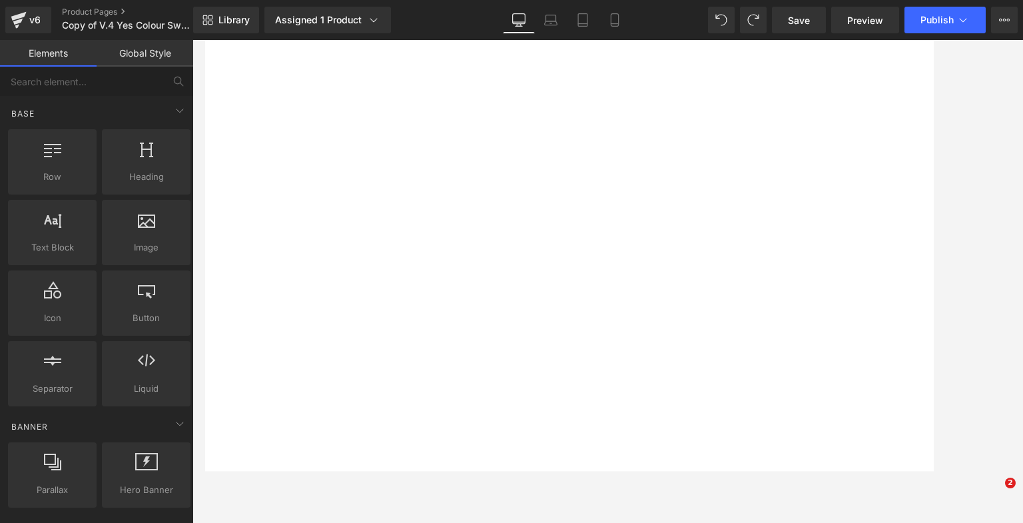 The width and height of the screenshot is (1023, 523). I want to click on div: v6, so click(35, 20).